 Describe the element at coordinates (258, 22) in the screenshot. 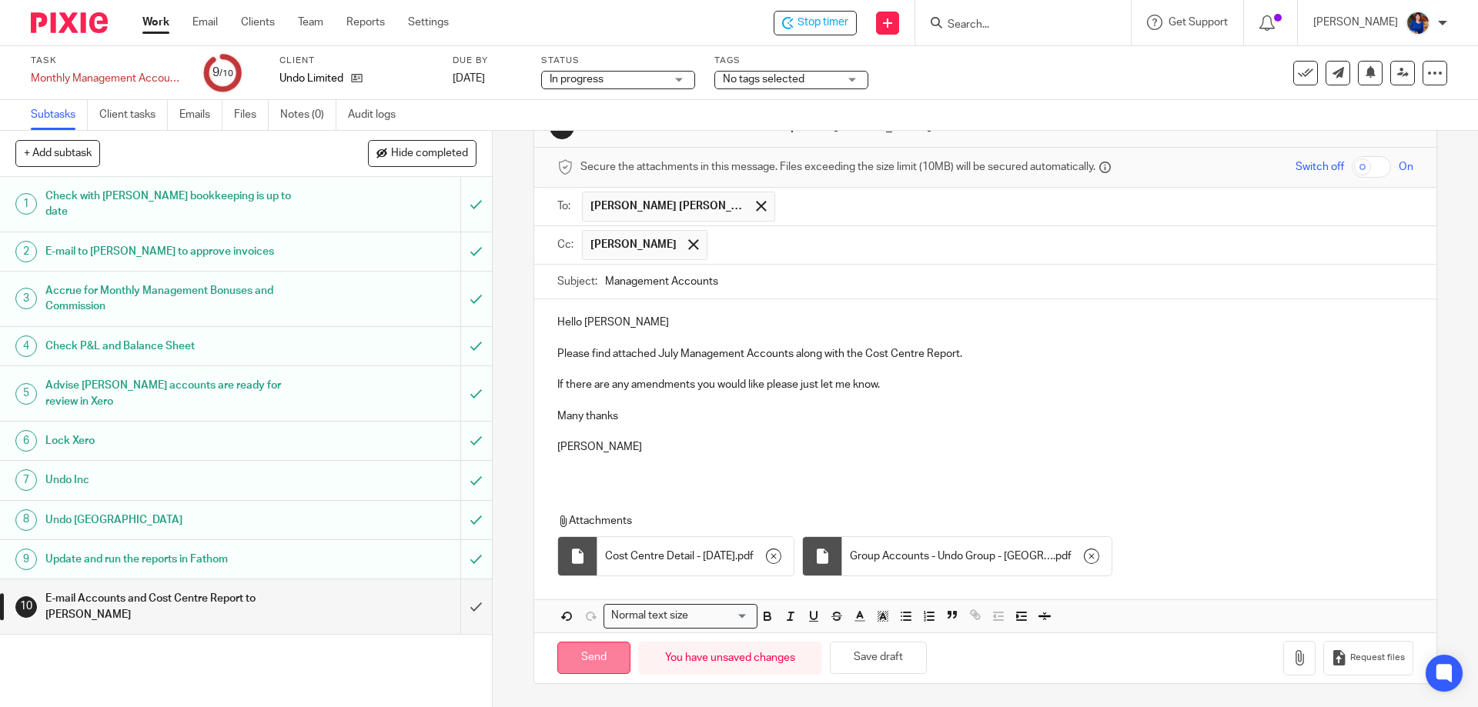

I see `a: Clients` at that location.